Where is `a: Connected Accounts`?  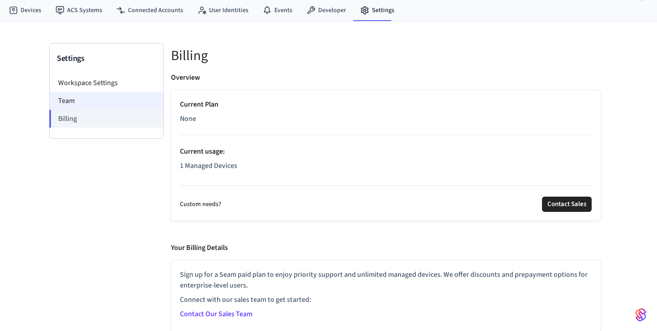
a: Connected Accounts is located at coordinates (150, 10).